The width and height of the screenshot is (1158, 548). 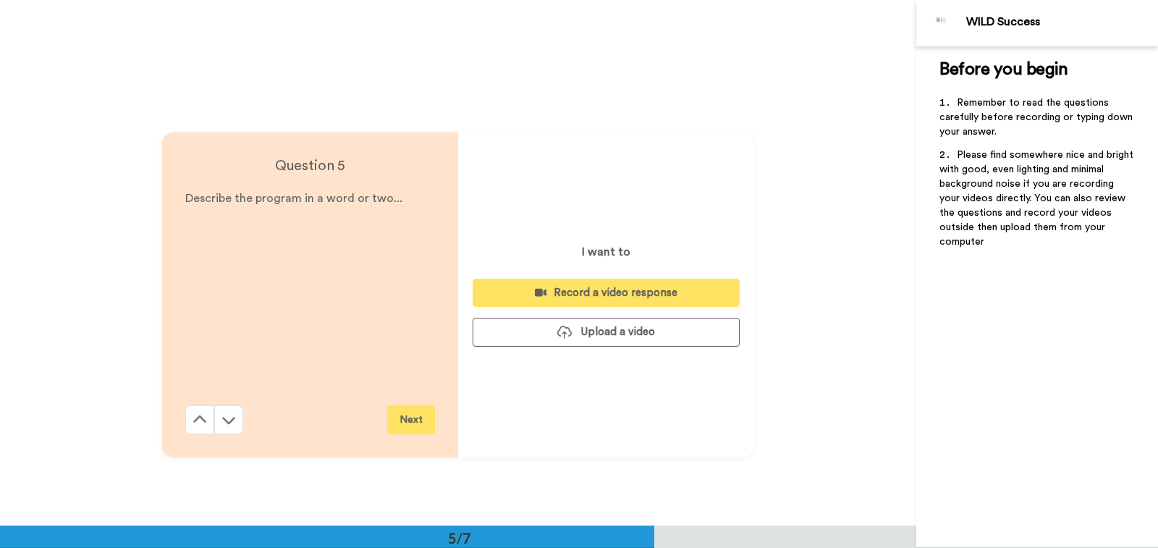 What do you see at coordinates (606, 292) in the screenshot?
I see `button: Record a video response` at bounding box center [606, 292].